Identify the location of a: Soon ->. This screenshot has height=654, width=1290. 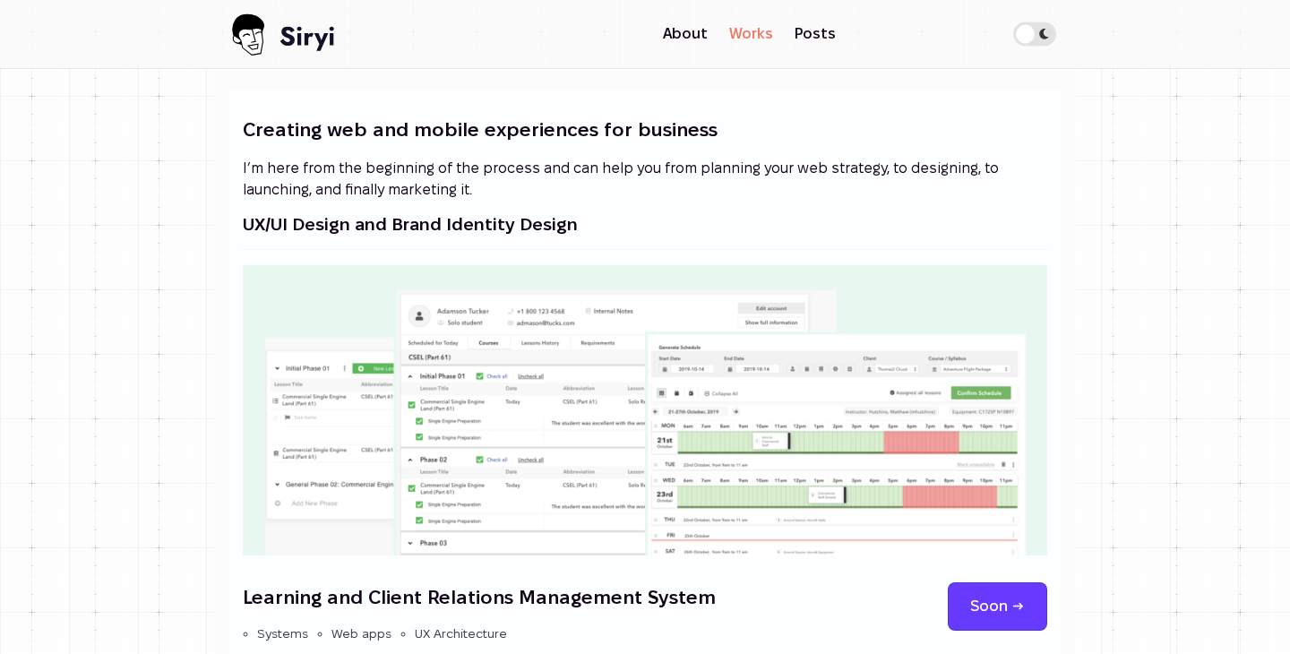
(997, 607).